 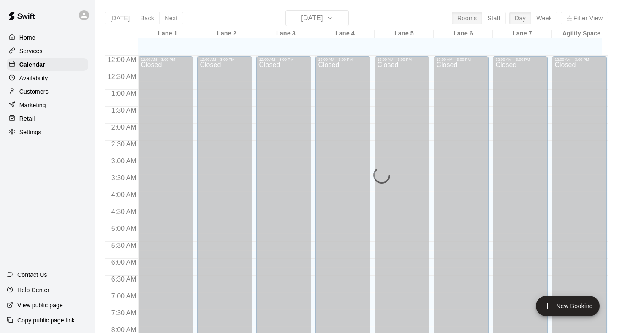 I want to click on div: Lane 2, so click(x=227, y=34).